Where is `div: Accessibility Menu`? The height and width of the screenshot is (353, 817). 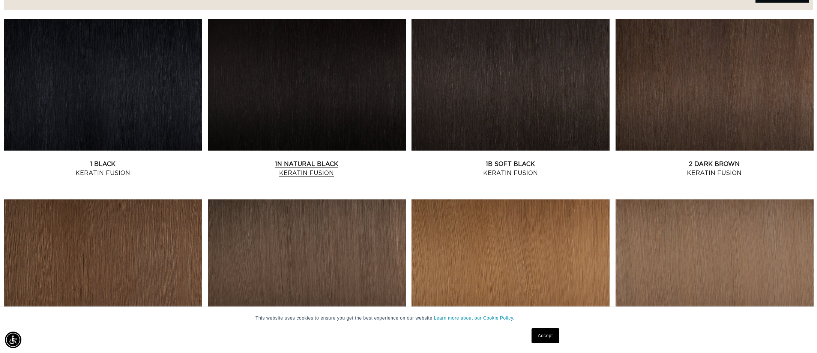 div: Accessibility Menu is located at coordinates (13, 339).